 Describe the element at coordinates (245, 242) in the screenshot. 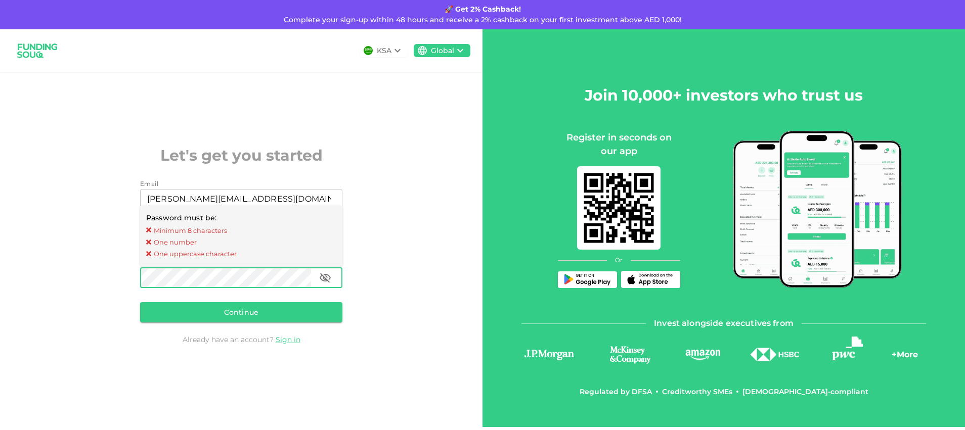

I see `span: One number` at that location.